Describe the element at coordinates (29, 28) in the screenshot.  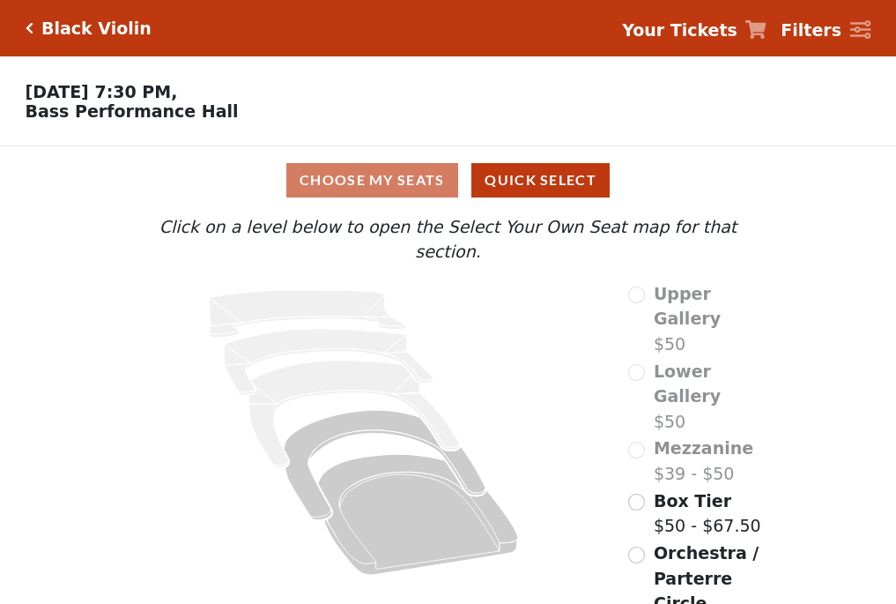
I see `a: Click here to go back to filters` at that location.